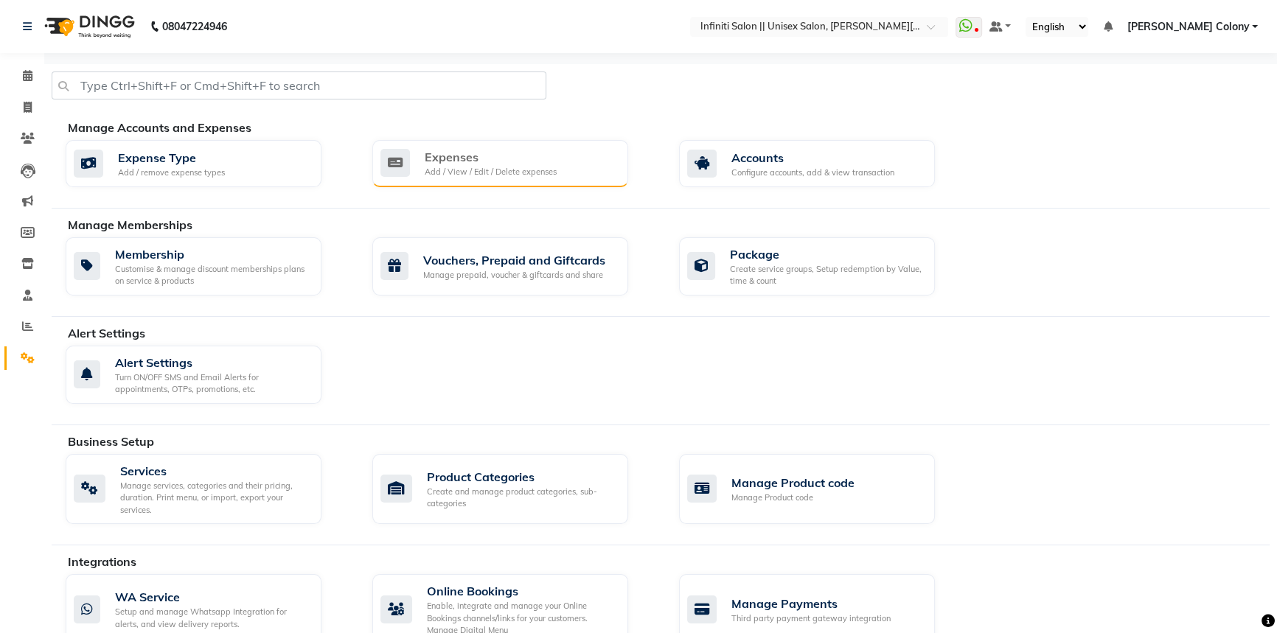 Image resolution: width=1277 pixels, height=633 pixels. What do you see at coordinates (515, 266) in the screenshot?
I see `a: Vouchers, Prepaid and GiftcardsManage prepaid, voucher & giftcards and share` at bounding box center [515, 266].